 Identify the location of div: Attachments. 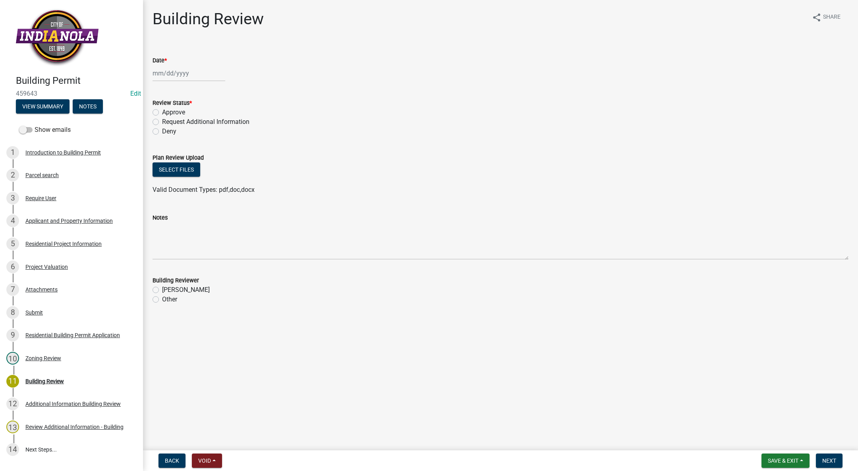
(41, 289).